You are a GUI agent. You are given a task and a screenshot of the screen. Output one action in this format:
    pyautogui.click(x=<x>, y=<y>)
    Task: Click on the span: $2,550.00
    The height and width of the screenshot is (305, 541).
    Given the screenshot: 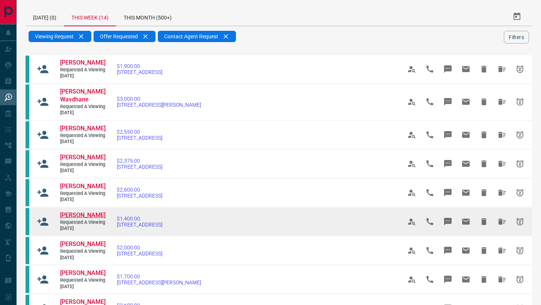 What is the action you would take?
    pyautogui.click(x=139, y=132)
    